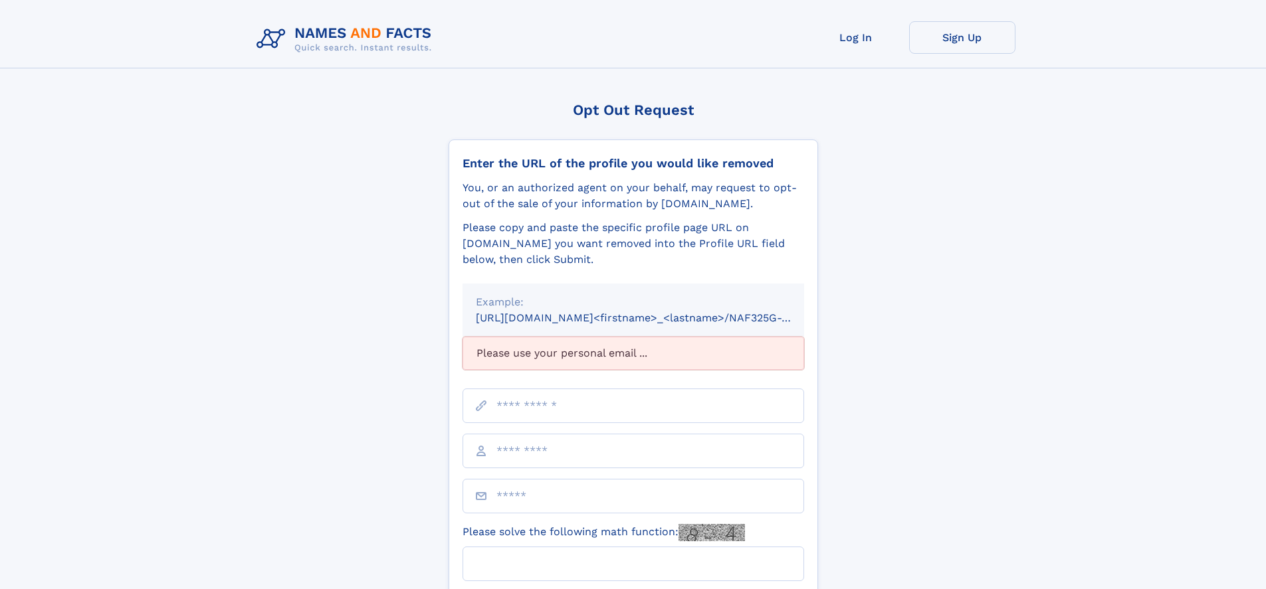 This screenshot has height=589, width=1266. Describe the element at coordinates (962, 37) in the screenshot. I see `a: Sign Up` at that location.